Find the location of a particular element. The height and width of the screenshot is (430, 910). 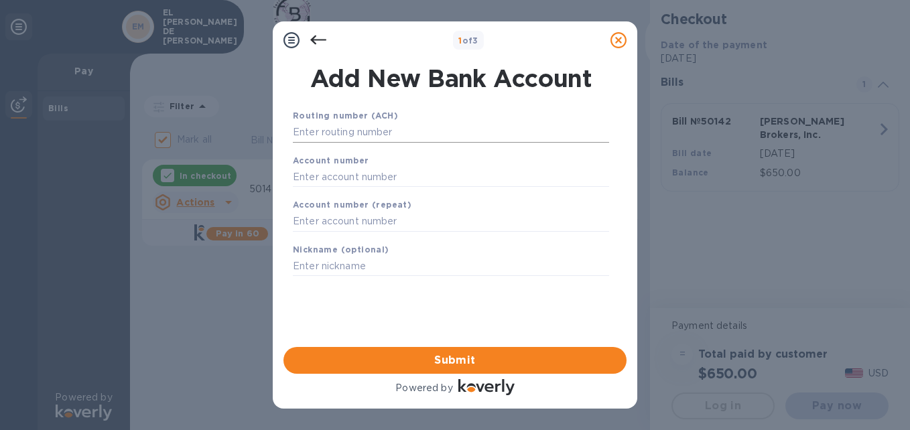

b: Nickname (optional) is located at coordinates (341, 249).